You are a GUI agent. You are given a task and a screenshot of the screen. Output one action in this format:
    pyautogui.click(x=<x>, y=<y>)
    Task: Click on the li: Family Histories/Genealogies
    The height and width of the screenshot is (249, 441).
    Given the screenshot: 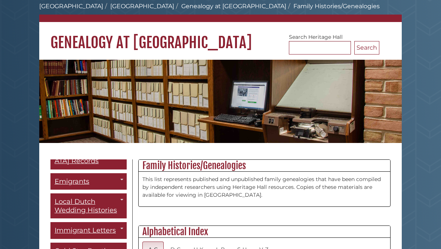 What is the action you would take?
    pyautogui.click(x=333, y=6)
    